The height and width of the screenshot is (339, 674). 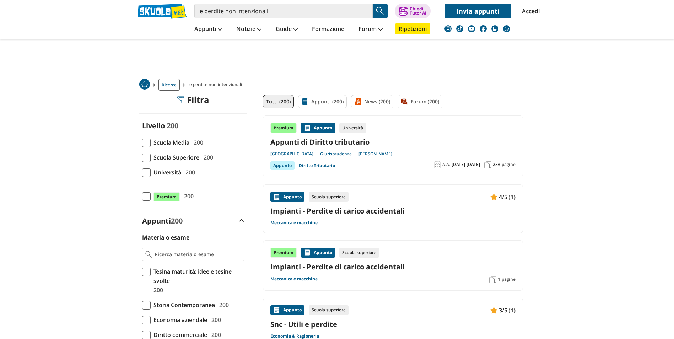 I want to click on img: twitch, so click(x=495, y=29).